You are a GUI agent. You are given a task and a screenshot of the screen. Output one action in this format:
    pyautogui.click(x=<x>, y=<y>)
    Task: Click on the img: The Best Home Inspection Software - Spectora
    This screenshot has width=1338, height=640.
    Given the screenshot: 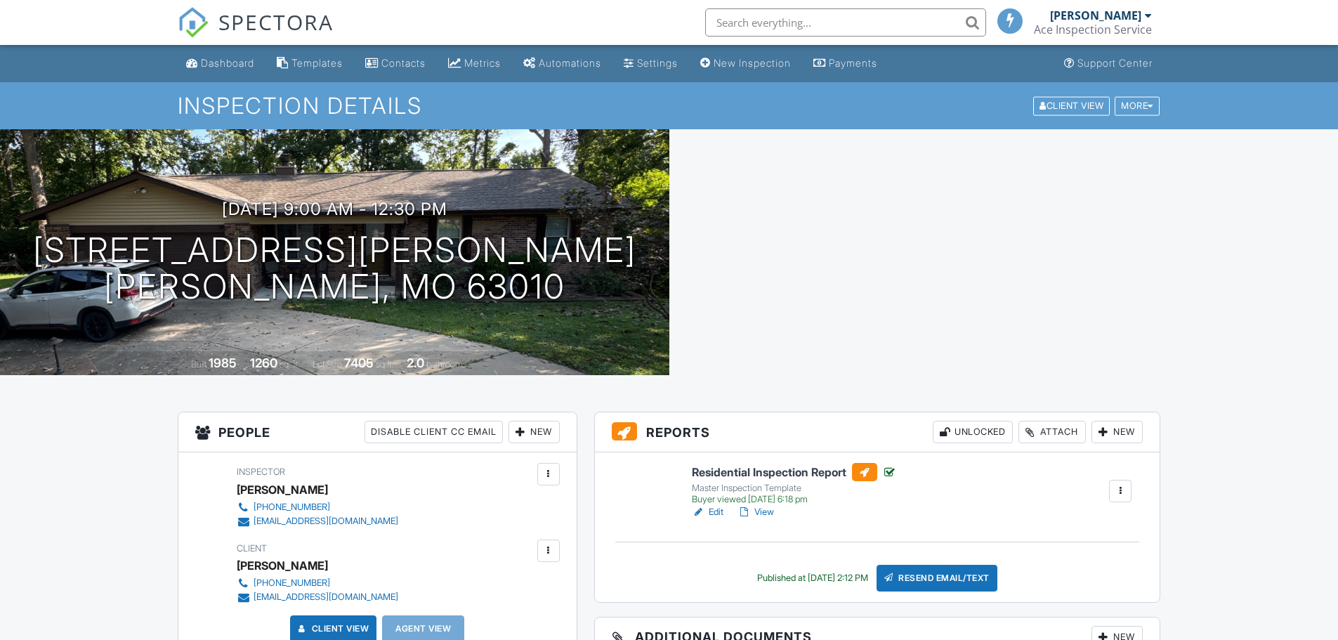 What is the action you would take?
    pyautogui.click(x=193, y=22)
    